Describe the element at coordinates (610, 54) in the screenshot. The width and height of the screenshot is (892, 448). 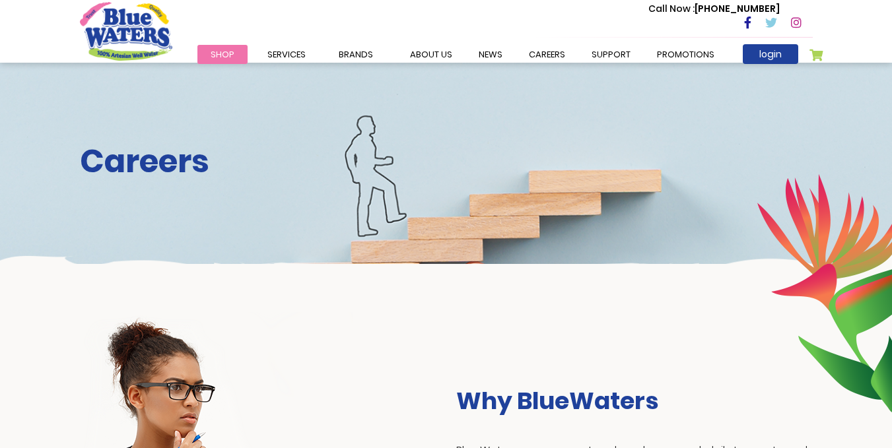
I see `a: support` at that location.